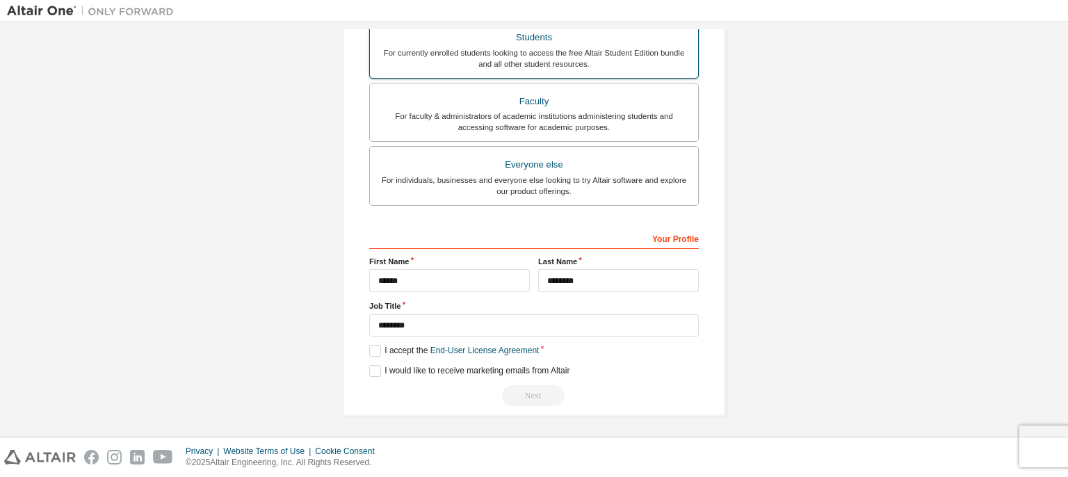 This screenshot has height=477, width=1068. I want to click on label: I would like to receive marketing emails from Altair, so click(469, 371).